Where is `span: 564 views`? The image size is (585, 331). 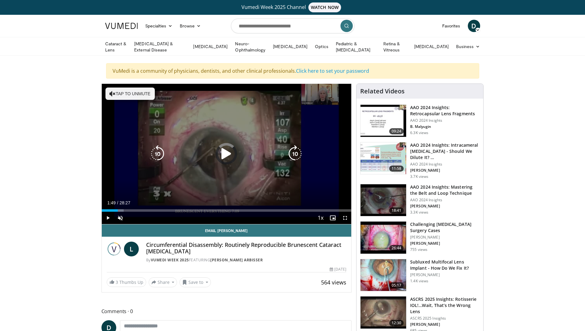
span: 564 views is located at coordinates (334, 283).